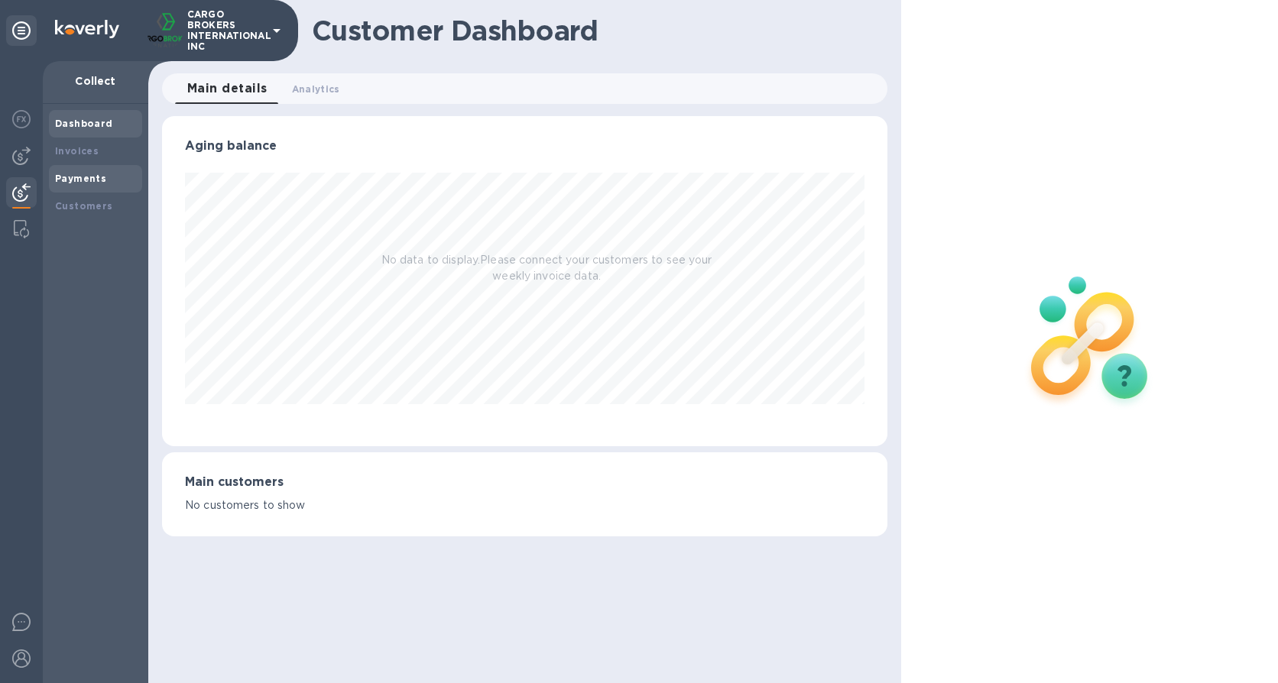 Image resolution: width=1278 pixels, height=683 pixels. What do you see at coordinates (84, 206) in the screenshot?
I see `b: Customers` at bounding box center [84, 206].